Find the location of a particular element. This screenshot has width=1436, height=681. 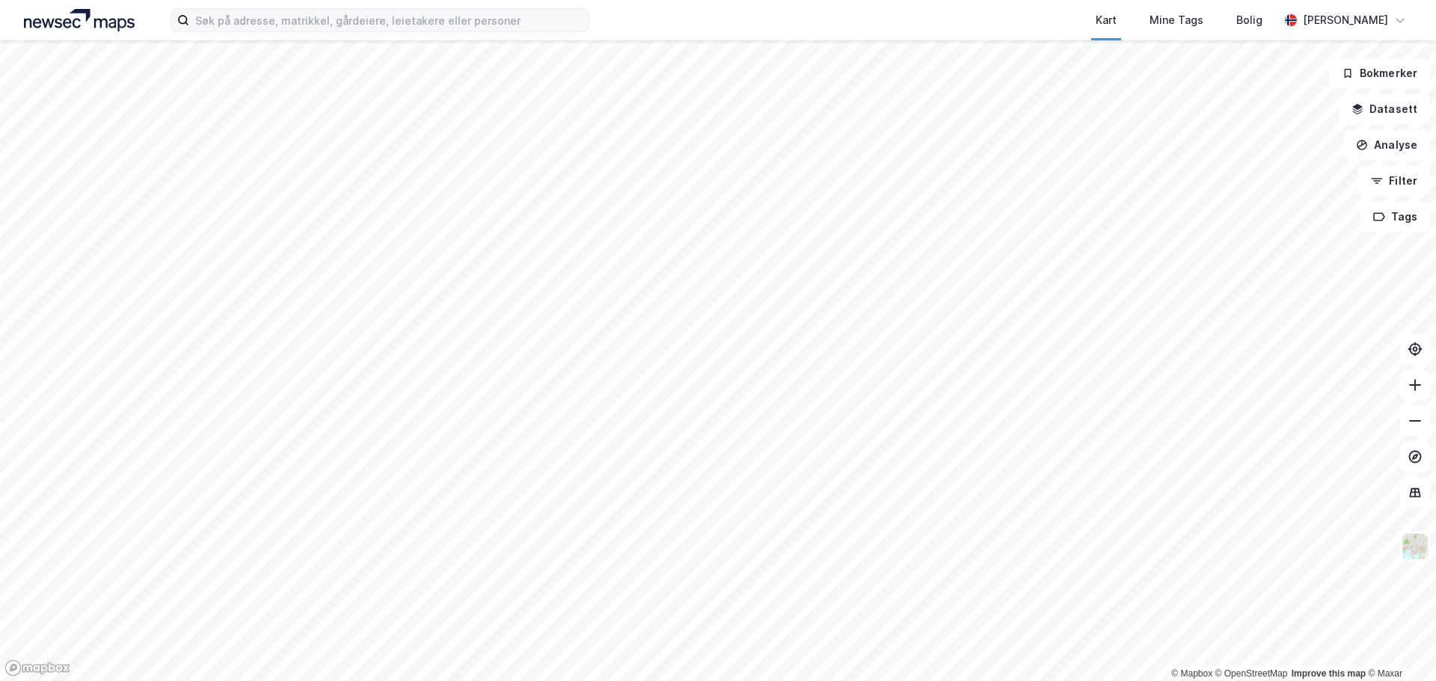

img: logo.a4113a55bc3d86da70a041830d287a7e.svg is located at coordinates (79, 20).